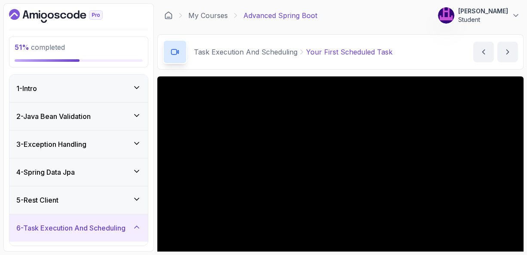  What do you see at coordinates (27, 89) in the screenshot?
I see `h3: 1 - Intro` at bounding box center [27, 89].